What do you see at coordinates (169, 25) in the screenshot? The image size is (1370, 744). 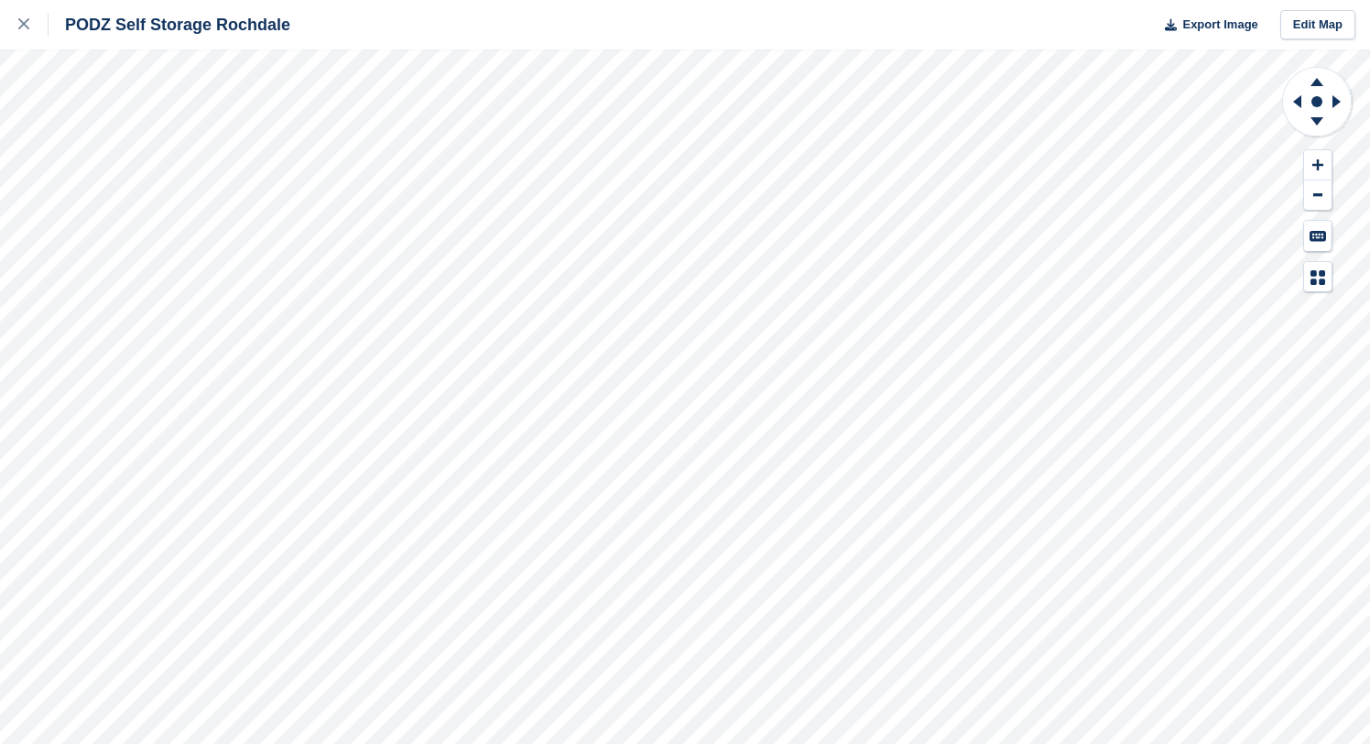 I see `div: PODZ Self Storage Rochdale` at bounding box center [169, 25].